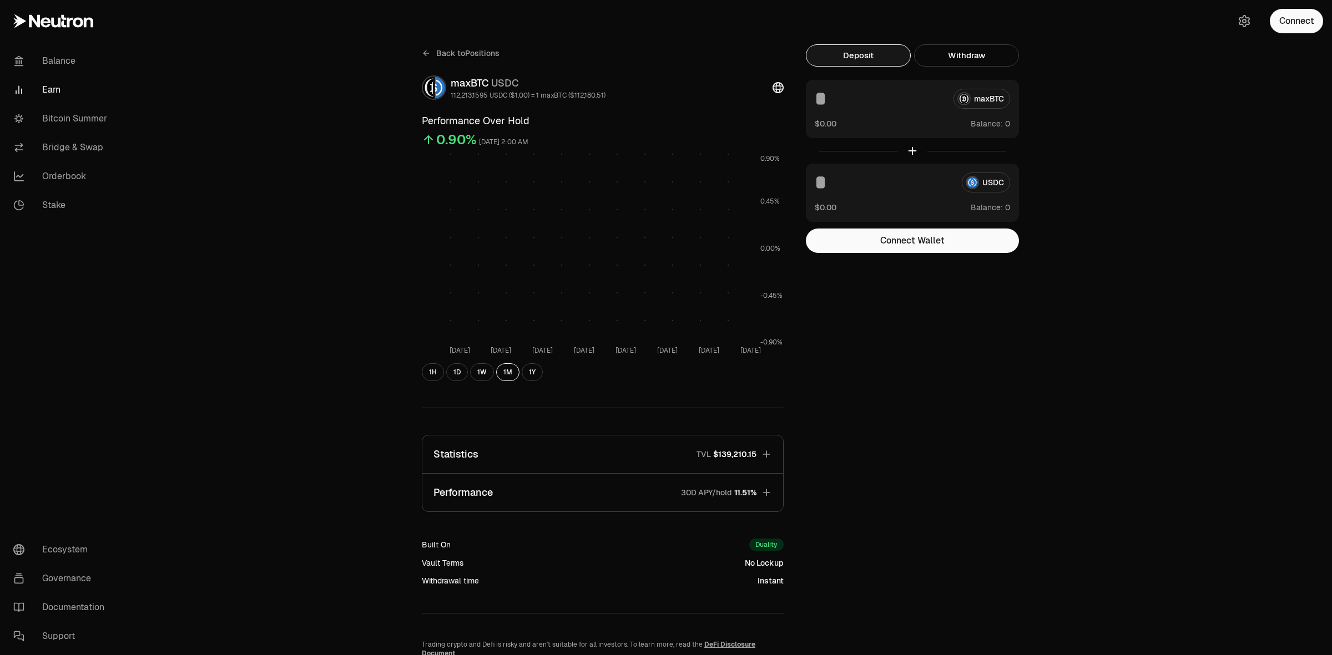  I want to click on button: 1M, so click(508, 372).